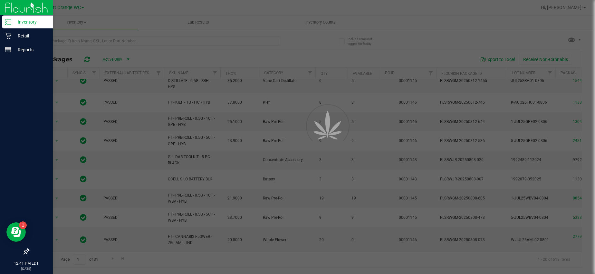 This screenshot has height=274, width=595. What do you see at coordinates (31, 36) in the screenshot?
I see `p: Retail` at bounding box center [31, 36].